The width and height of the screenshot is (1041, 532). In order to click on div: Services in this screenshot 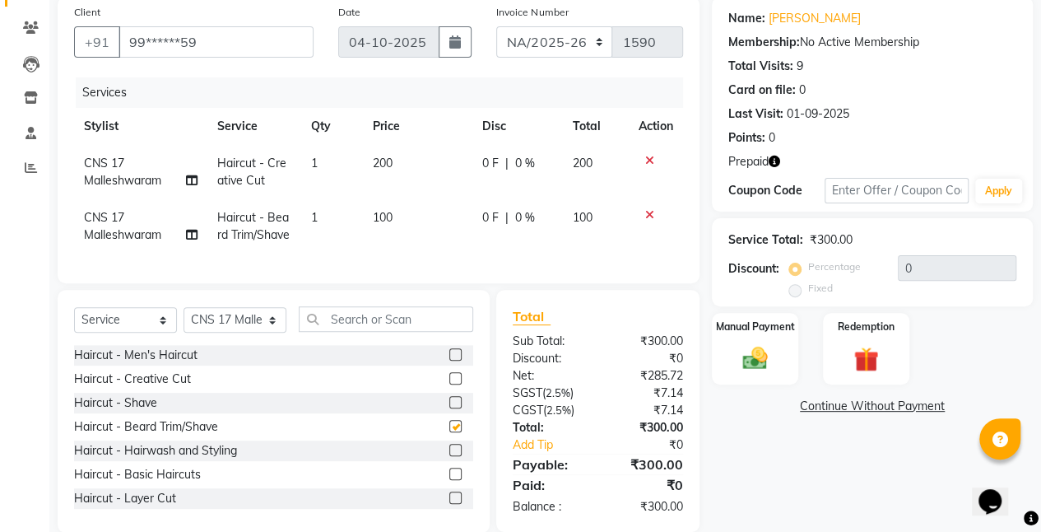, I will do `click(385, 92)`.